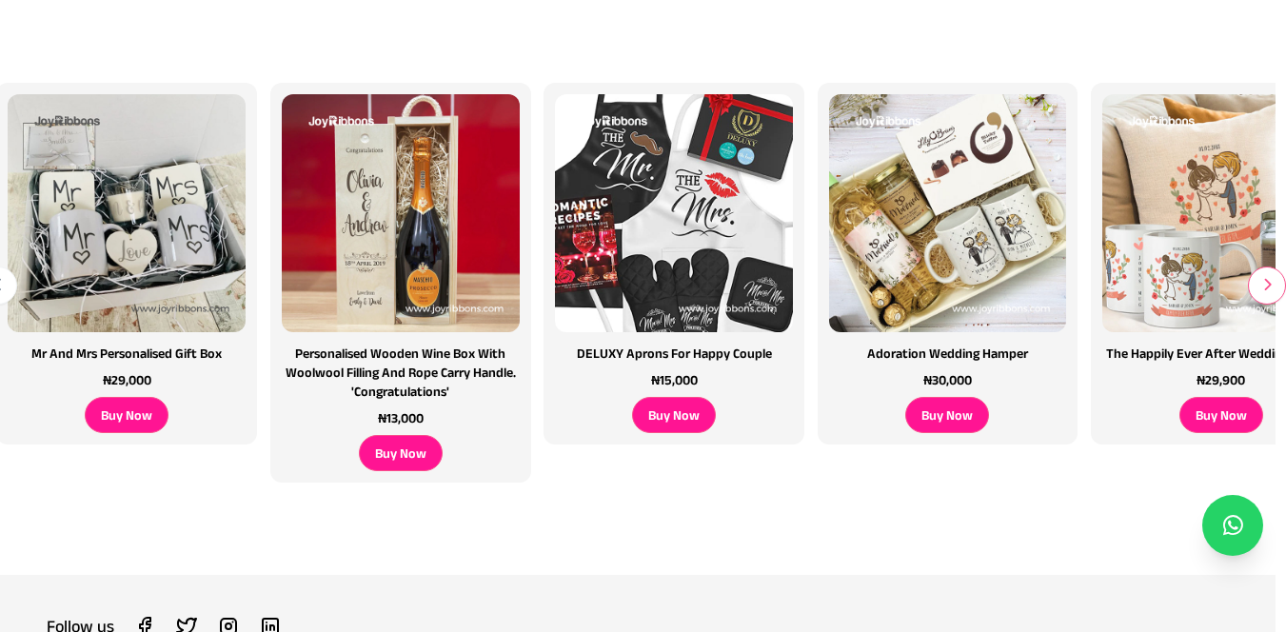 Image resolution: width=1286 pixels, height=632 pixels. I want to click on p: ₦15,000, so click(674, 380).